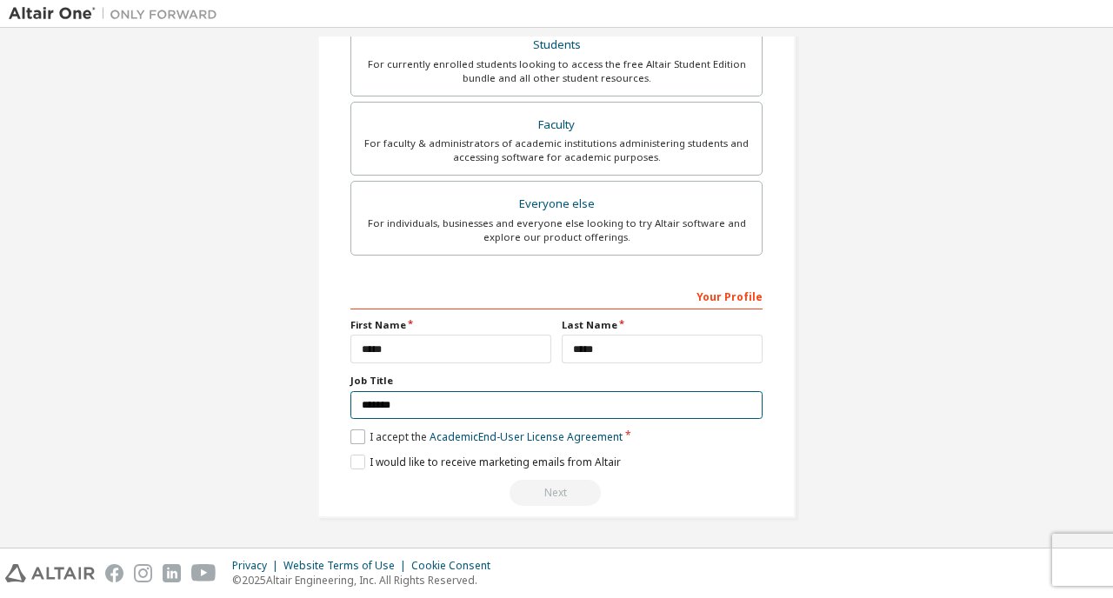  Describe the element at coordinates (526, 436) in the screenshot. I see `a: Academic End-User License Agreement` at that location.